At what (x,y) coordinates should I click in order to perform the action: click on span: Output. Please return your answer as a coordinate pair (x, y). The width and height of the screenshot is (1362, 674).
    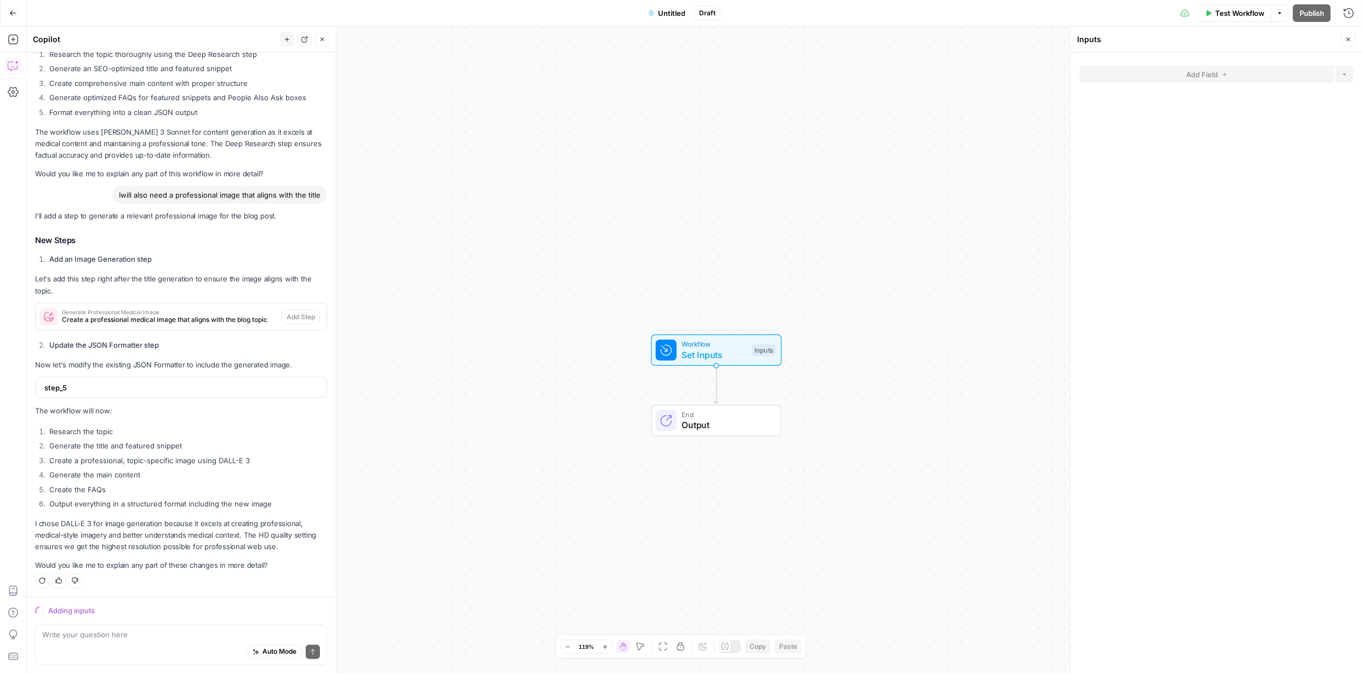
    Looking at the image, I should click on (726, 426).